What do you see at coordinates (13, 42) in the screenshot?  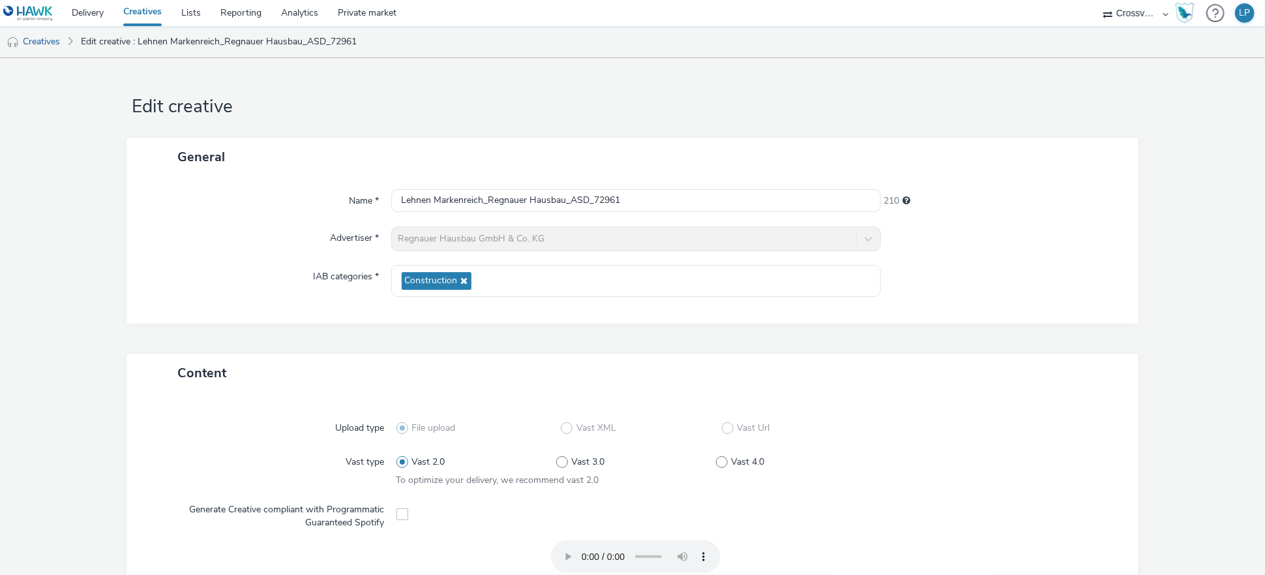 I see `img: audio` at bounding box center [13, 42].